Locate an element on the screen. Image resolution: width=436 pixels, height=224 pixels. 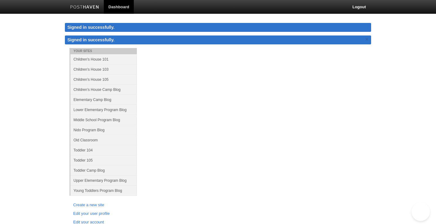
a: Elementary Camp Blog is located at coordinates (103, 99).